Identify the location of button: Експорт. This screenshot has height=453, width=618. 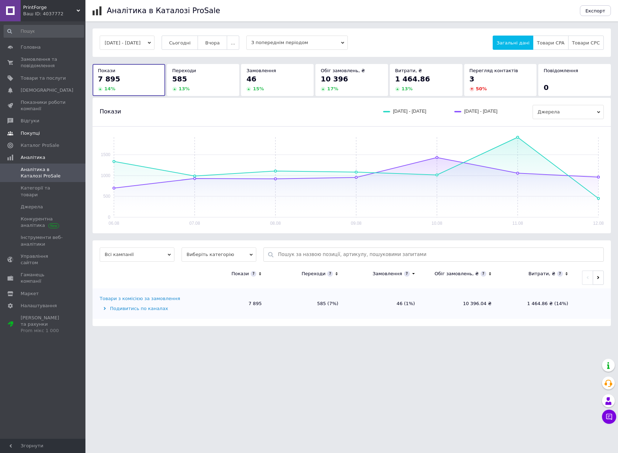
(595, 11).